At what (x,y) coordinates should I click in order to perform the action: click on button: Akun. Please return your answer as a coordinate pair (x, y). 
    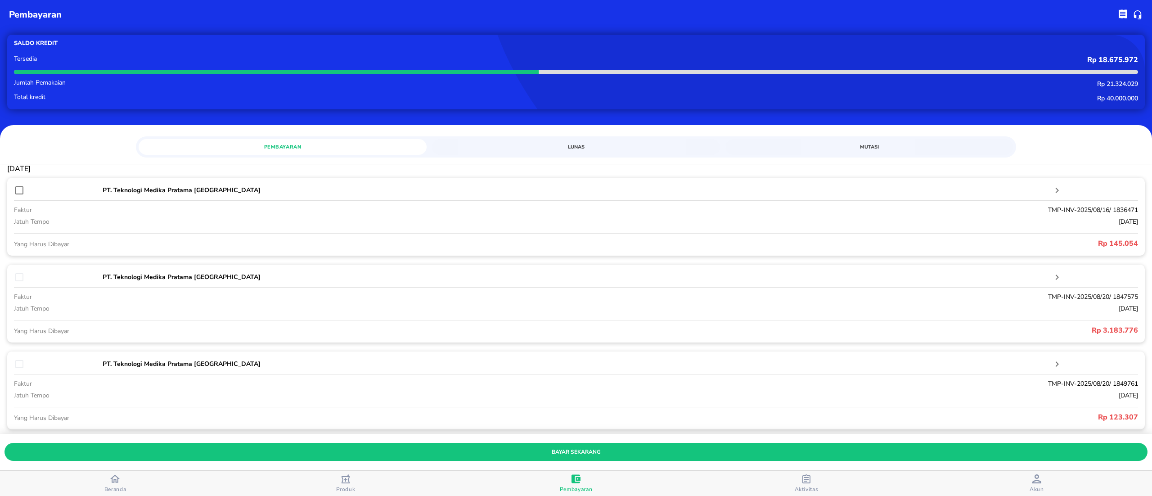
    Looking at the image, I should click on (1036, 483).